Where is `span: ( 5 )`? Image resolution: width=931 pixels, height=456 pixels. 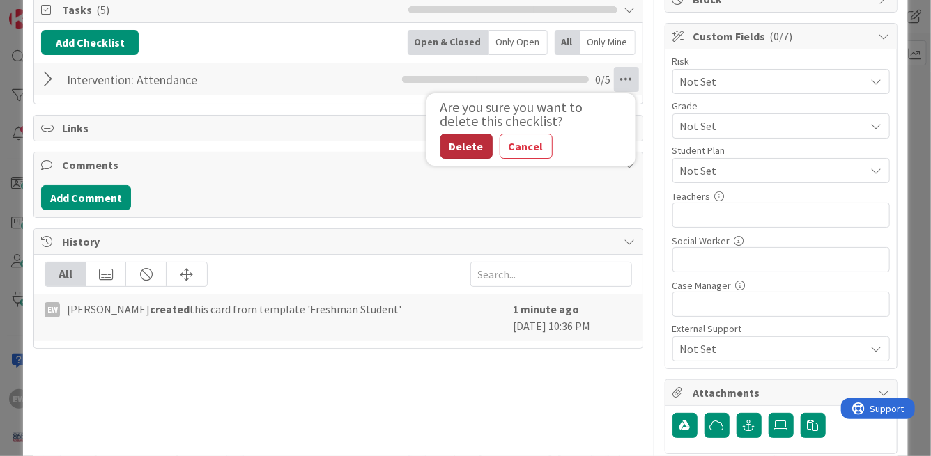 span: ( 5 ) is located at coordinates (102, 10).